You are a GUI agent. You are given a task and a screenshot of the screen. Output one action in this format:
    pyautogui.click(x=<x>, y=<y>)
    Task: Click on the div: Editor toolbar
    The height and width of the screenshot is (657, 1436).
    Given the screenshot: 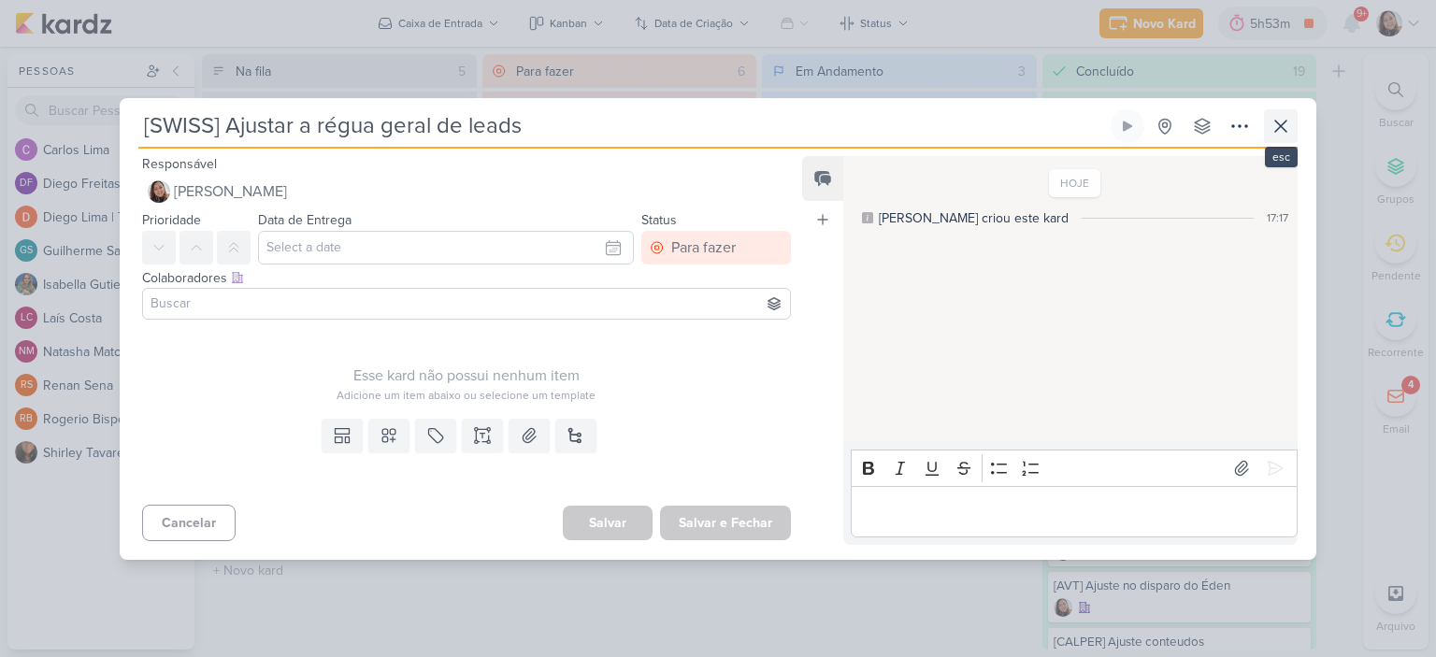 What is the action you would take?
    pyautogui.click(x=1074, y=467)
    